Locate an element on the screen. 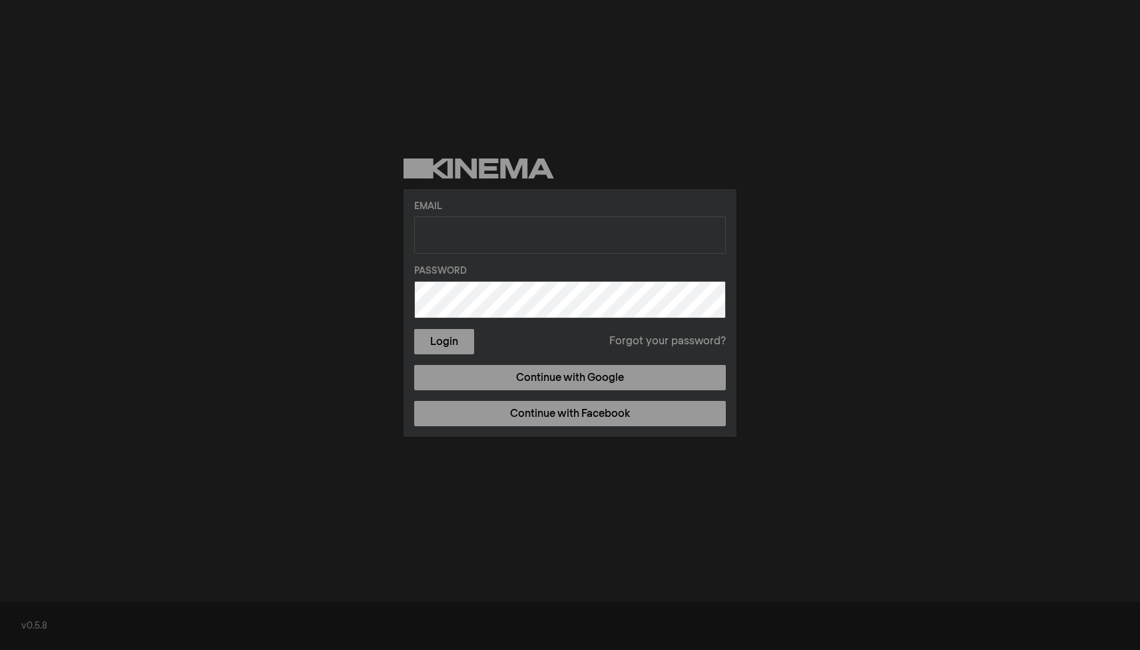 This screenshot has width=1140, height=650. label: Password is located at coordinates (570, 271).